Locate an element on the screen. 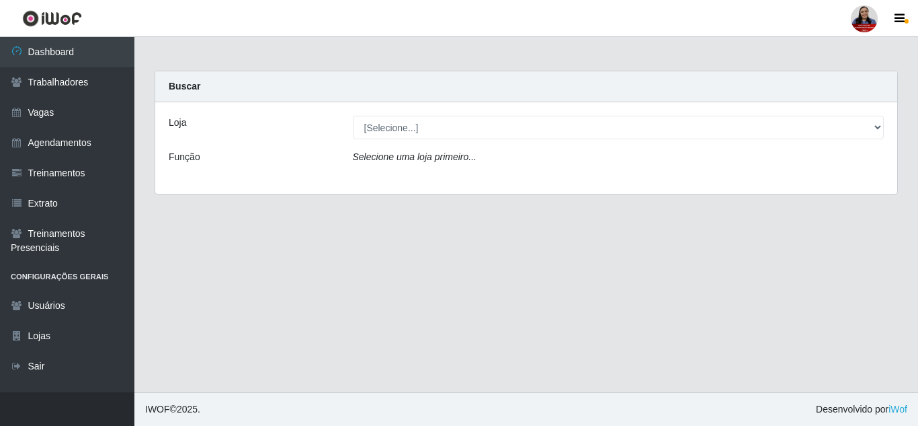 This screenshot has height=426, width=918. span: © 2025 . is located at coordinates (173, 409).